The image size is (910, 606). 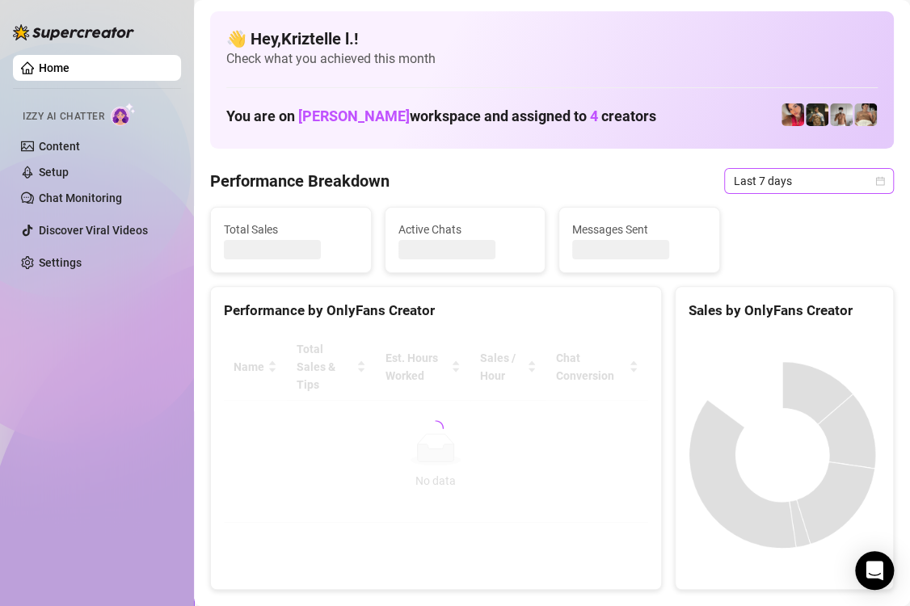 I want to click on span: 4, so click(x=594, y=116).